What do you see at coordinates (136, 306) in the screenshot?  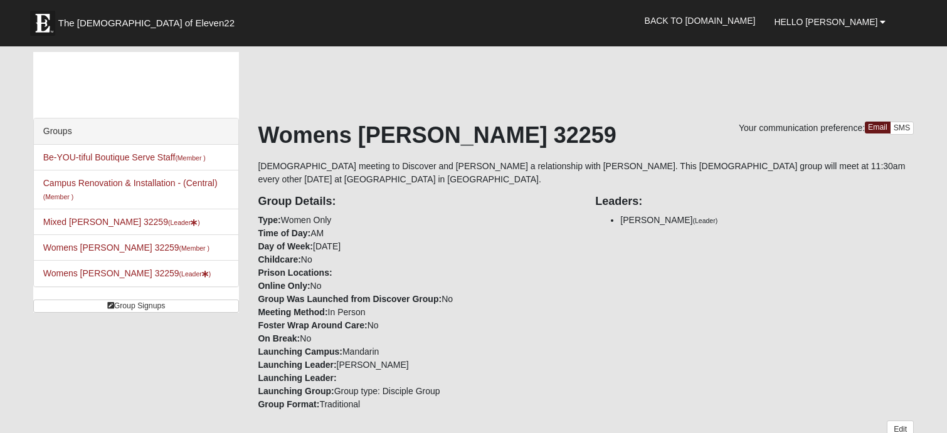 I see `a: Group Signups` at bounding box center [136, 306].